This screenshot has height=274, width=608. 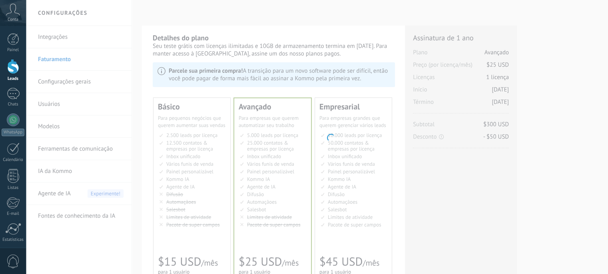 I want to click on span: Conta, so click(x=13, y=20).